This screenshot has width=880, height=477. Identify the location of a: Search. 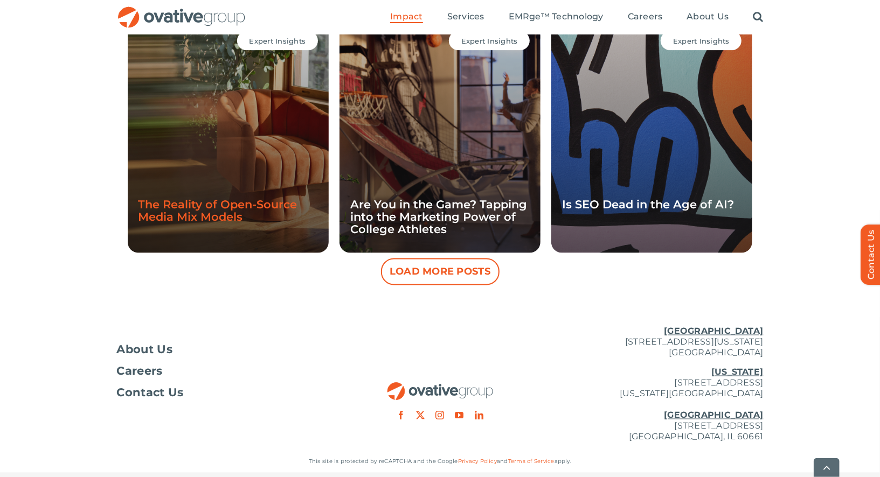
(757, 17).